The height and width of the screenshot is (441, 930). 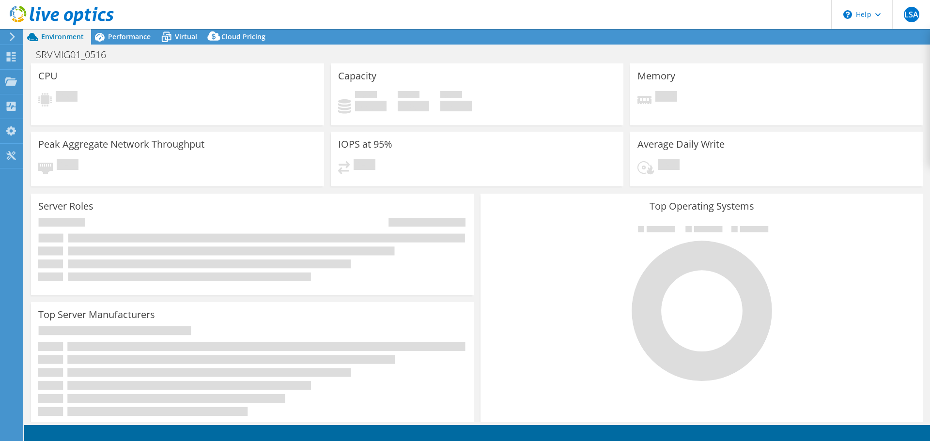 What do you see at coordinates (48, 76) in the screenshot?
I see `h3: CPU` at bounding box center [48, 76].